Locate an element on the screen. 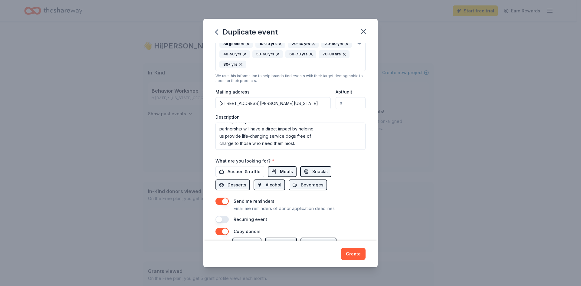  span: Desserts is located at coordinates (237, 185).